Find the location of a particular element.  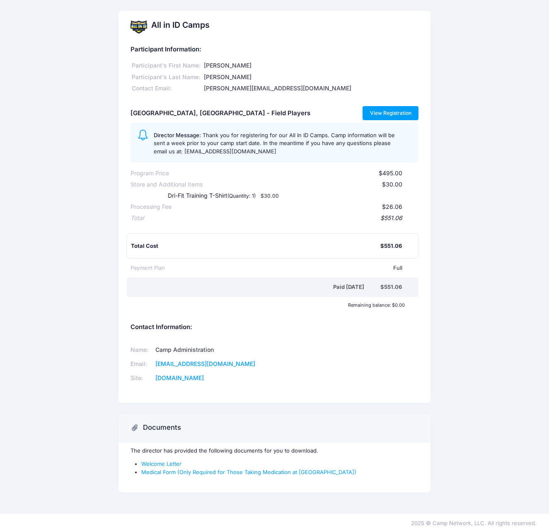

span: Director Message: is located at coordinates (177, 135).